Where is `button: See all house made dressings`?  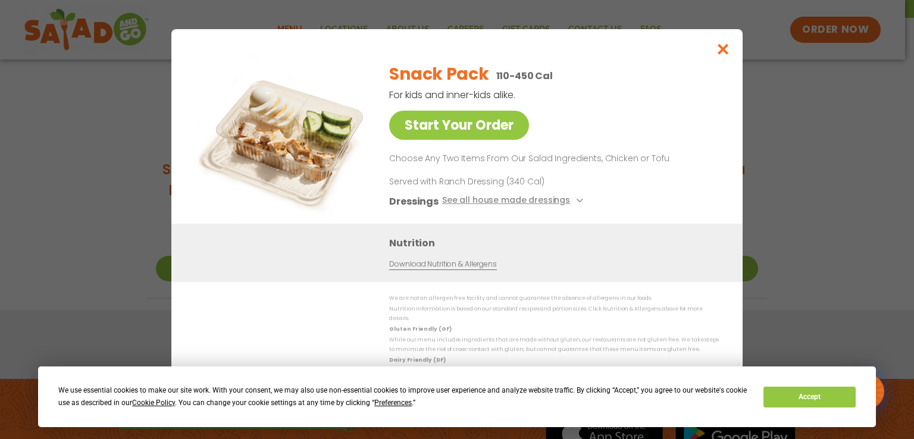 button: See all house made dressings is located at coordinates (514, 201).